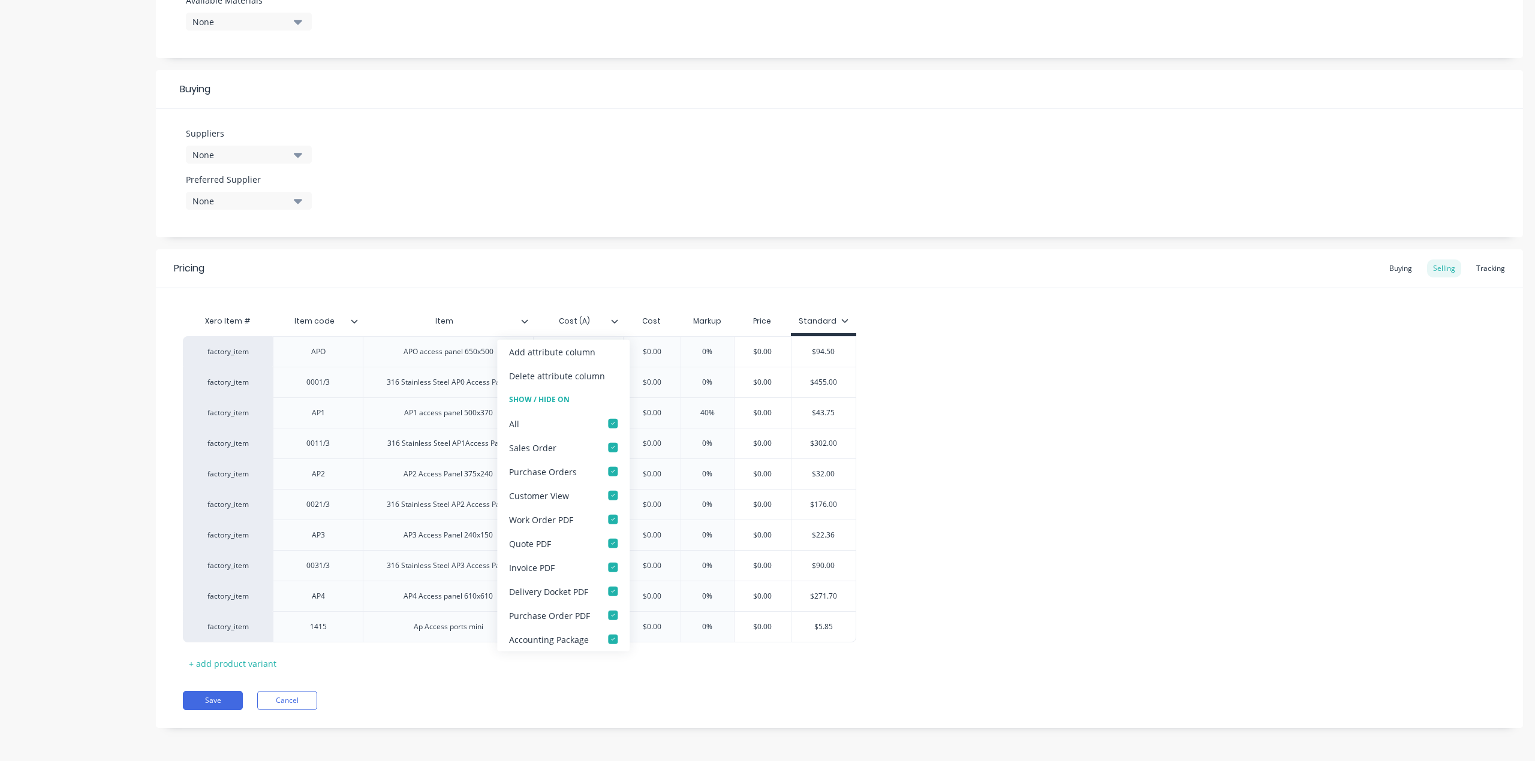 This screenshot has width=1535, height=761. I want to click on button: Cancel, so click(287, 701).